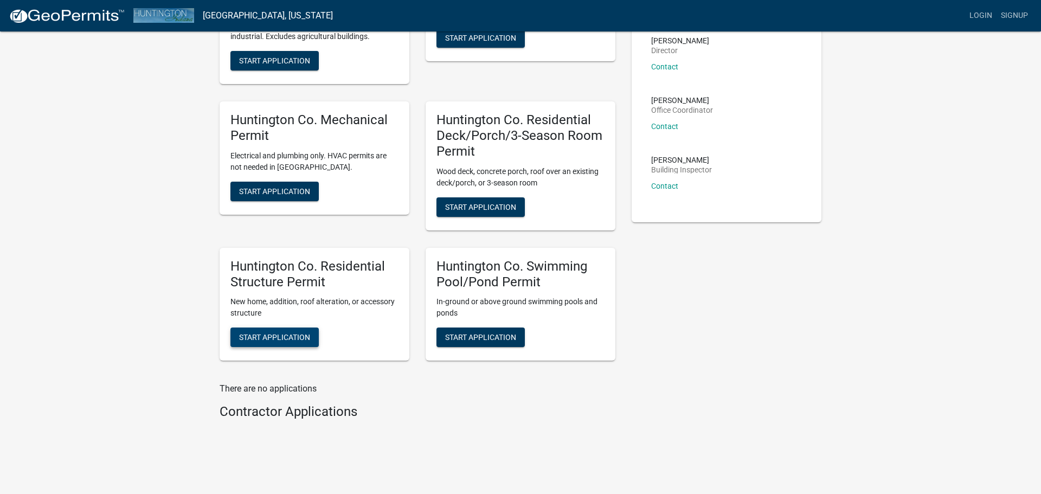  I want to click on p: Building Inspector, so click(682, 170).